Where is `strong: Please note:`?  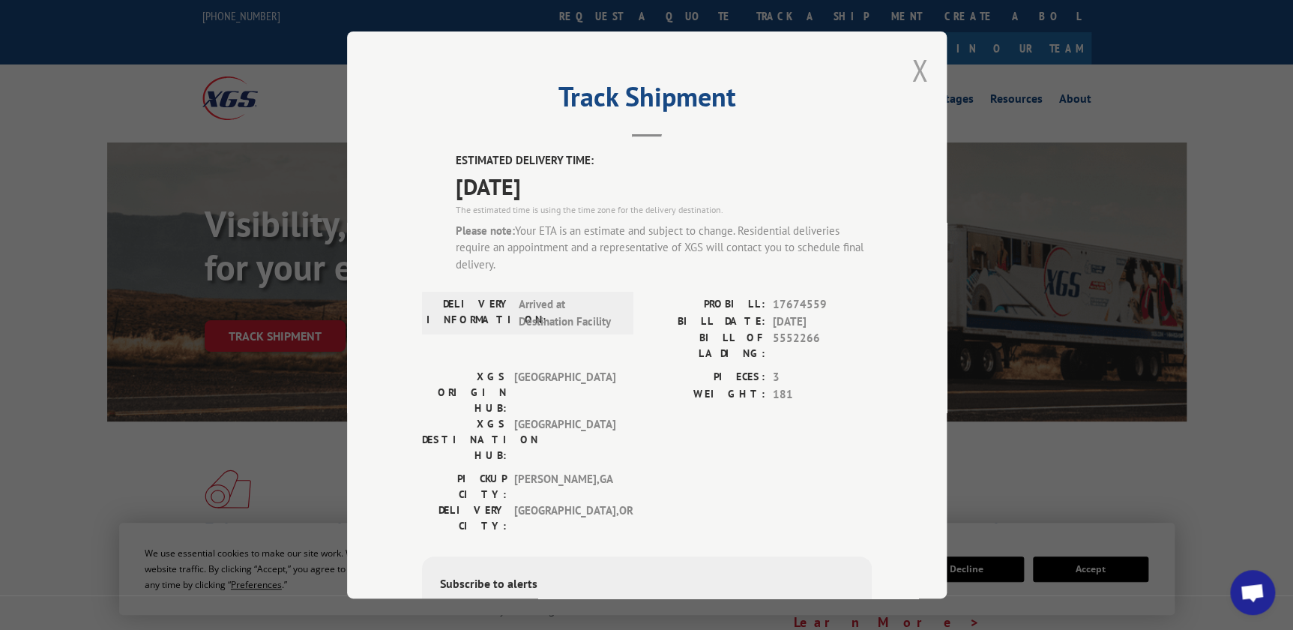 strong: Please note: is located at coordinates (485, 230).